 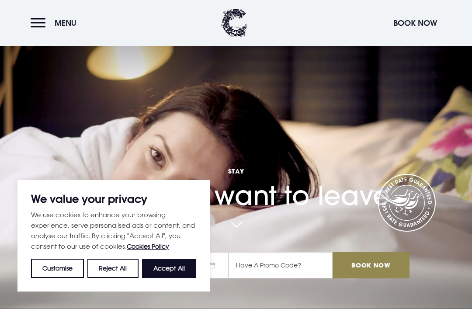 What do you see at coordinates (234, 23) in the screenshot?
I see `img: Clandeboye Lodge` at bounding box center [234, 23].